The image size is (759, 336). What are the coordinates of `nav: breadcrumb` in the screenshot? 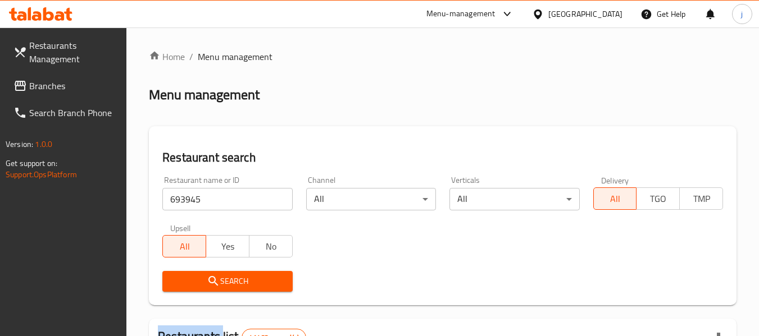 It's located at (443, 57).